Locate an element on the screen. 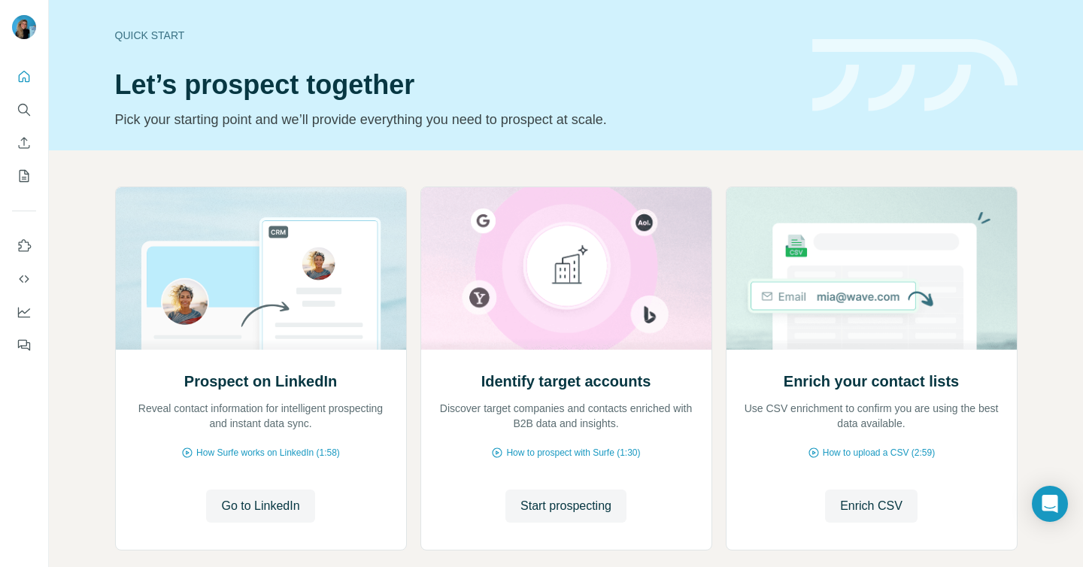 This screenshot has width=1083, height=567. img: banner is located at coordinates (915, 75).